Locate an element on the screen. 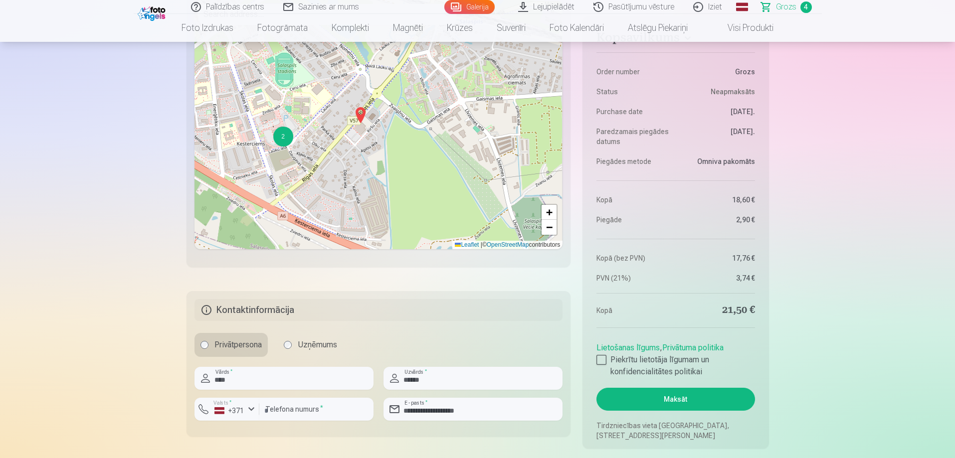  input: Uzņēmums is located at coordinates (288, 345).